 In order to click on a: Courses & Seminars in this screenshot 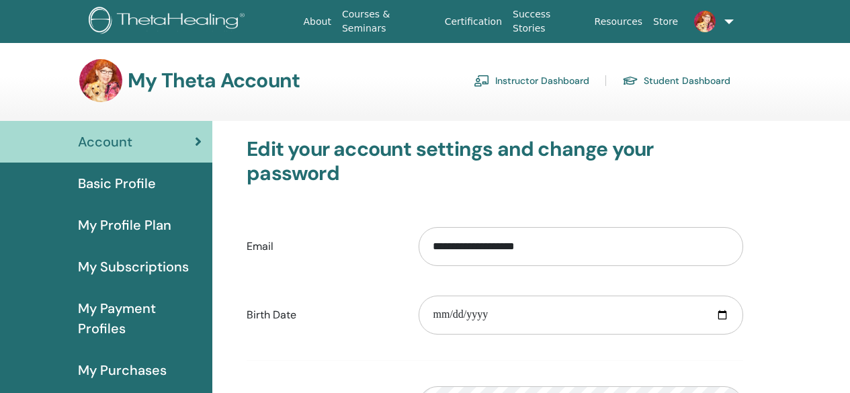, I will do `click(388, 22)`.